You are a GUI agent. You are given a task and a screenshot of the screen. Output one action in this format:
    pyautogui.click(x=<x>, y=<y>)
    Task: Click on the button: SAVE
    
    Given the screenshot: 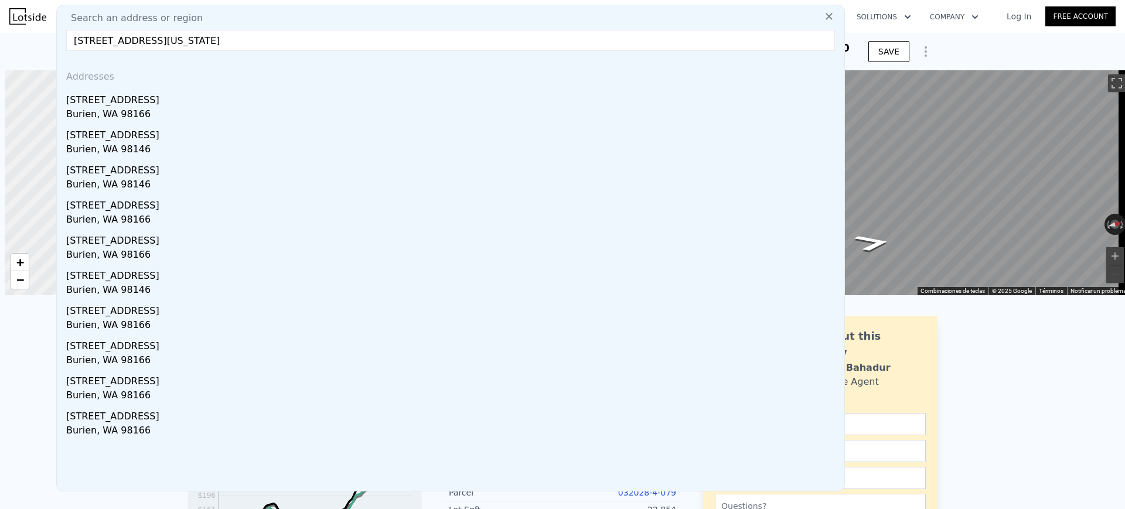 What is the action you would take?
    pyautogui.click(x=889, y=52)
    